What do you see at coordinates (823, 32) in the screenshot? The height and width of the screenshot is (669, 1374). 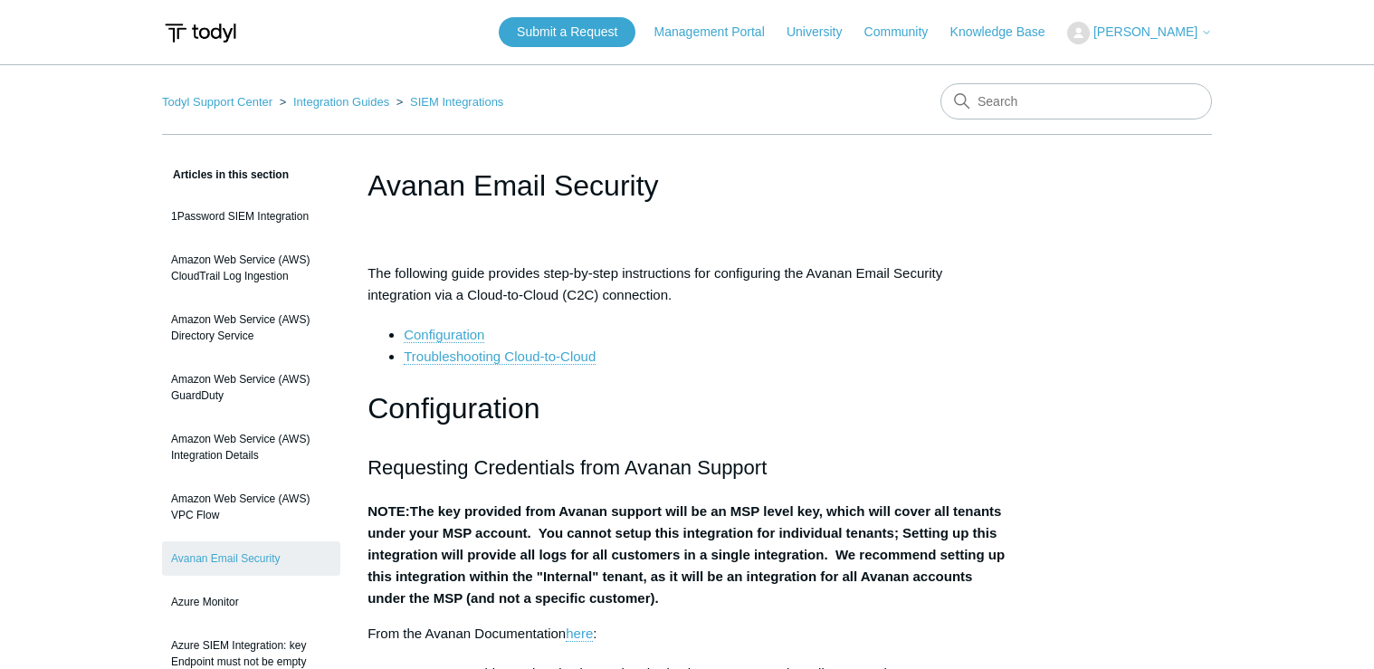 I see `a: University` at bounding box center [823, 32].